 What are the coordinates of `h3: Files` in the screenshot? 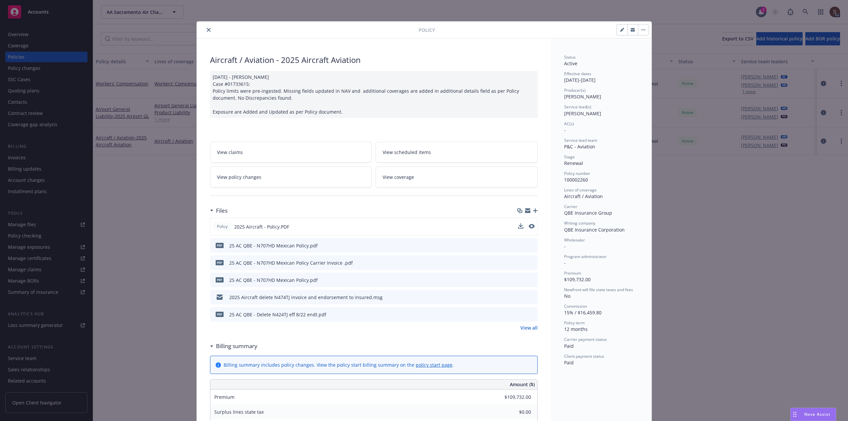 It's located at (222, 211).